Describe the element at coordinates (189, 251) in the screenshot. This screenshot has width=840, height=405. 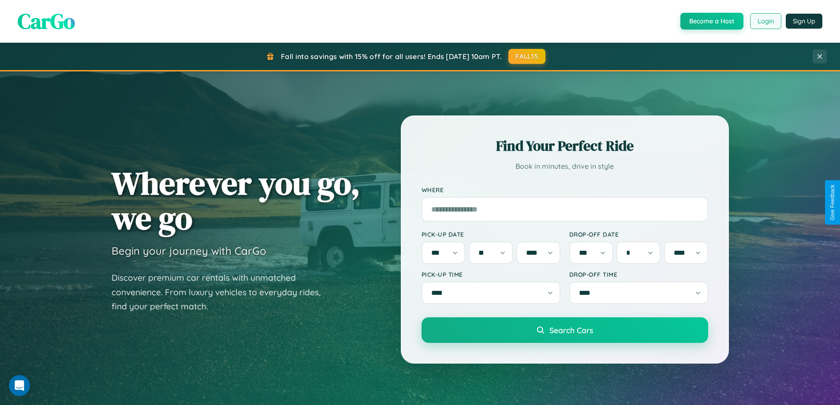
I see `h3: Begin your journey with CarGo` at that location.